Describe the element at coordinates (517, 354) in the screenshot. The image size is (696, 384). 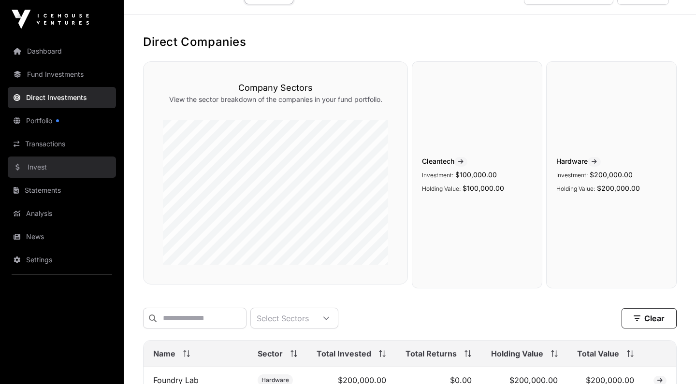
I see `span: Holding Value` at that location.